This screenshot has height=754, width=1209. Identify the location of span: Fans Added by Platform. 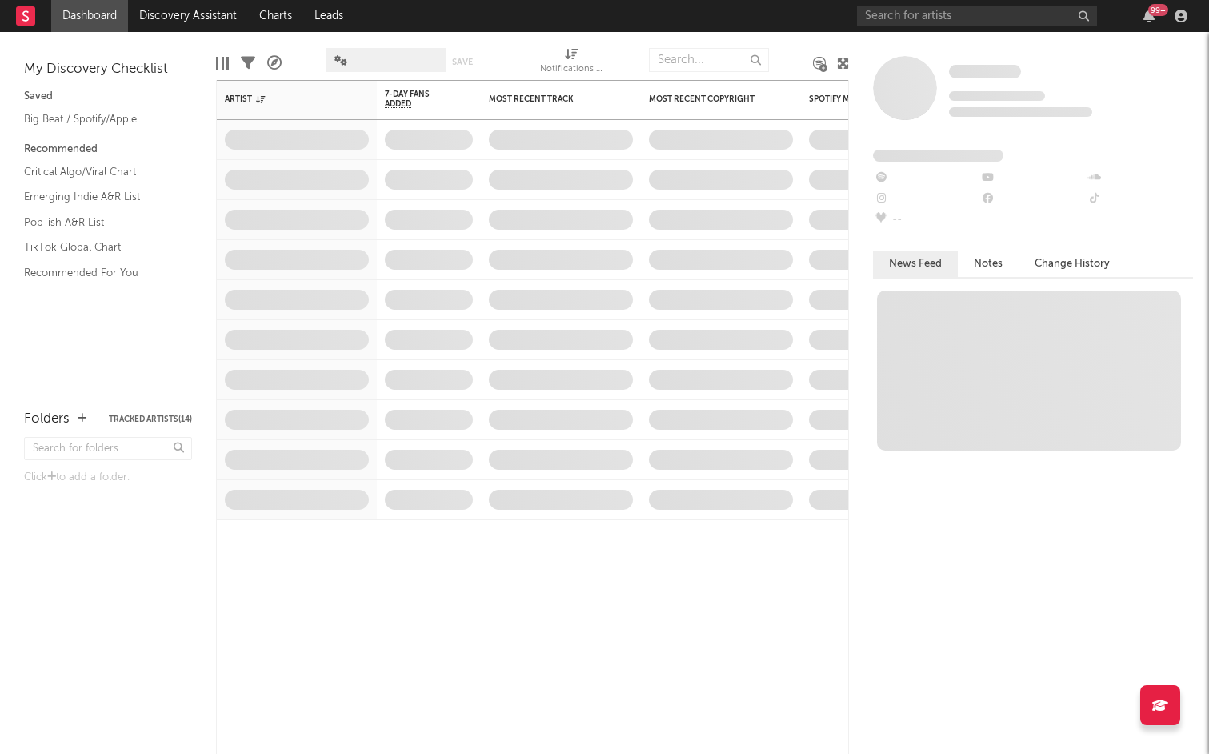
(938, 155).